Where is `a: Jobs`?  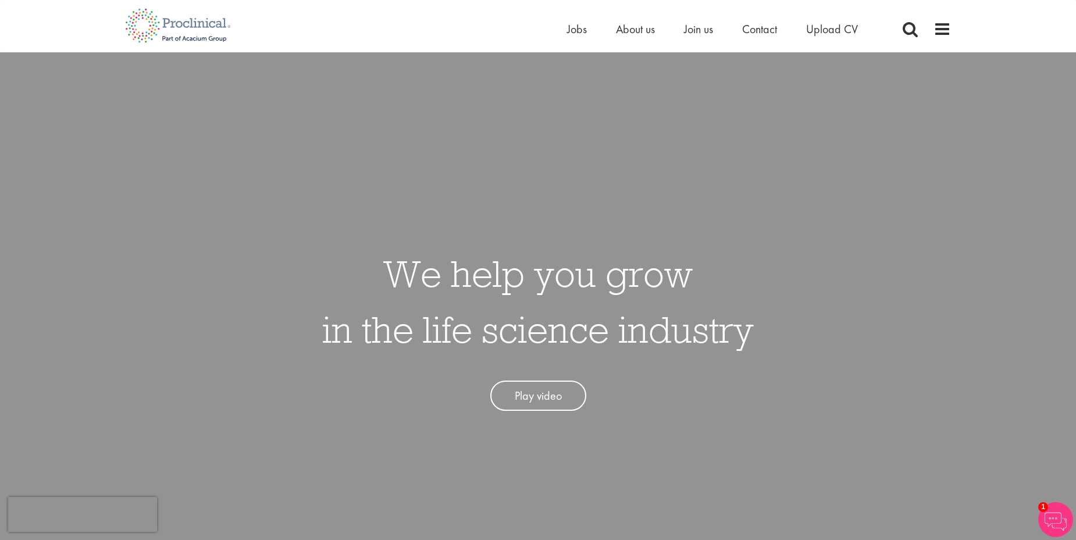 a: Jobs is located at coordinates (577, 29).